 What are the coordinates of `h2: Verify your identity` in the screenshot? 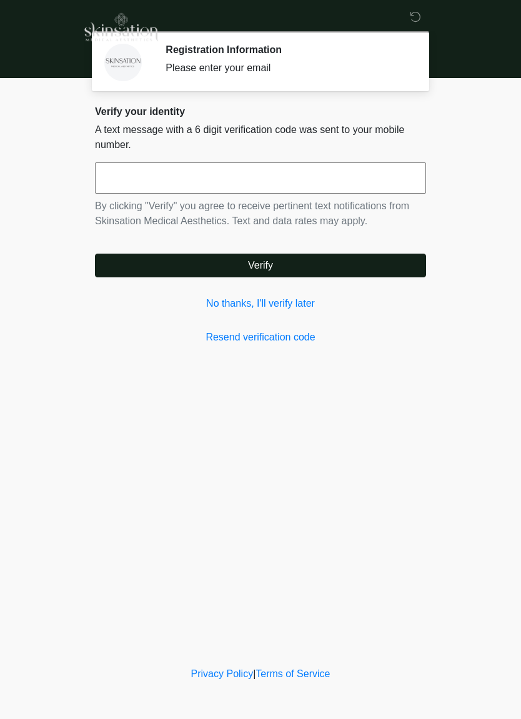 It's located at (260, 111).